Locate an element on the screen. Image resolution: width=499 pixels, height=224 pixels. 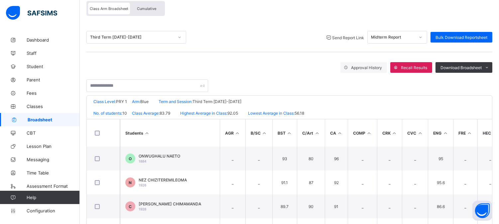
th: COMP is located at coordinates (362, 133).